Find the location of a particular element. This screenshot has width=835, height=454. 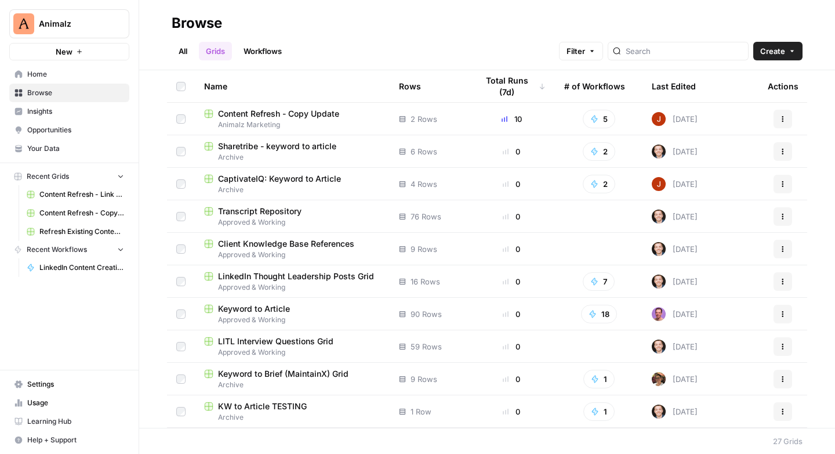

a: Your Data is located at coordinates (69, 149).